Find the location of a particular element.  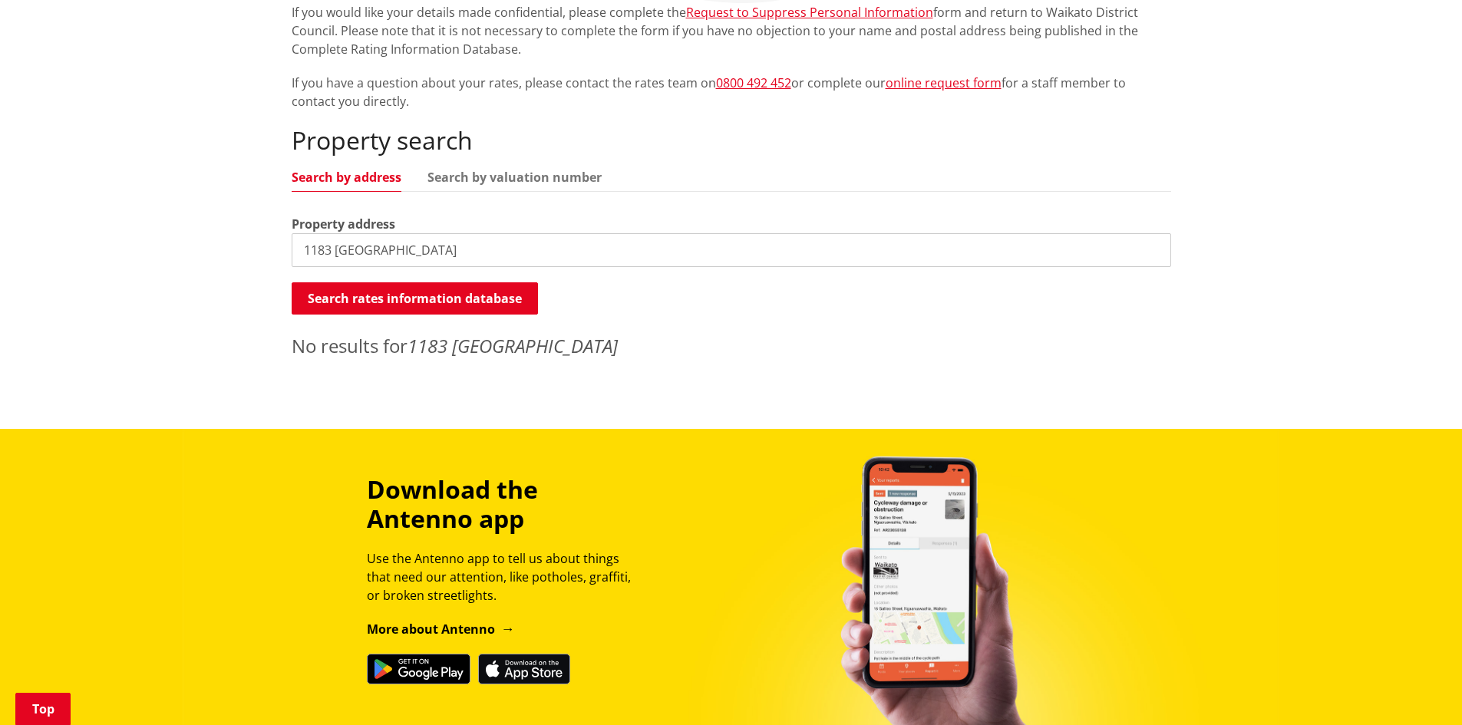

a: 0800 492 452 is located at coordinates (753, 83).